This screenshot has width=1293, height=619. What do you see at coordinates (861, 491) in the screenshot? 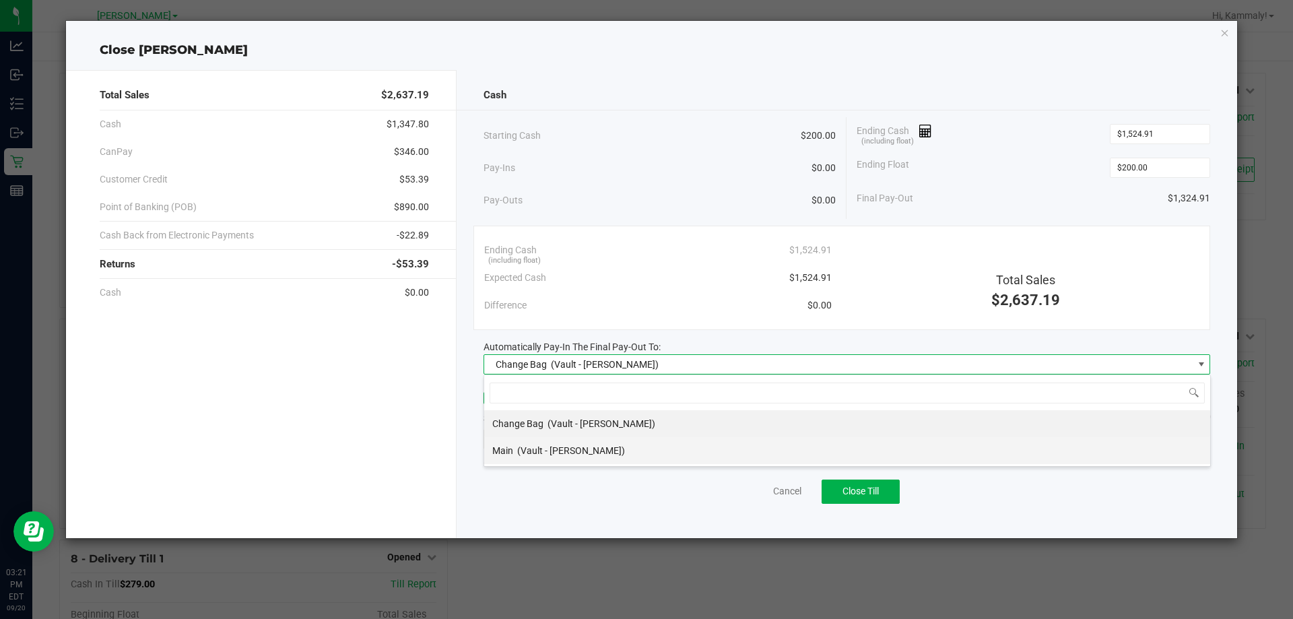
I see `span: Close Till` at bounding box center [861, 491].